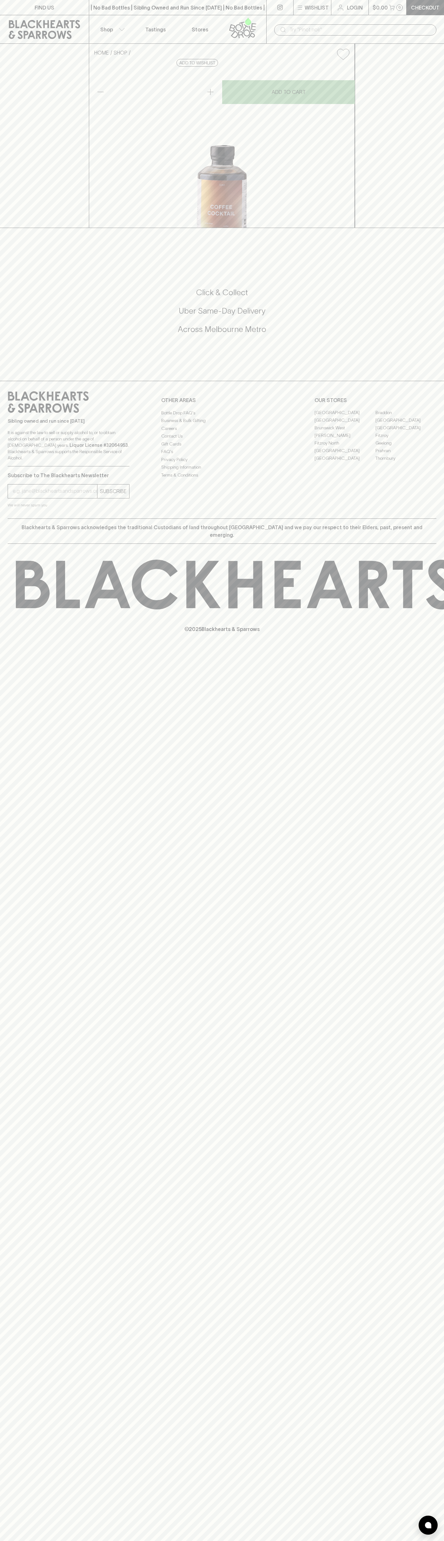  Describe the element at coordinates (380, 8) in the screenshot. I see `p: $0.00` at that location.